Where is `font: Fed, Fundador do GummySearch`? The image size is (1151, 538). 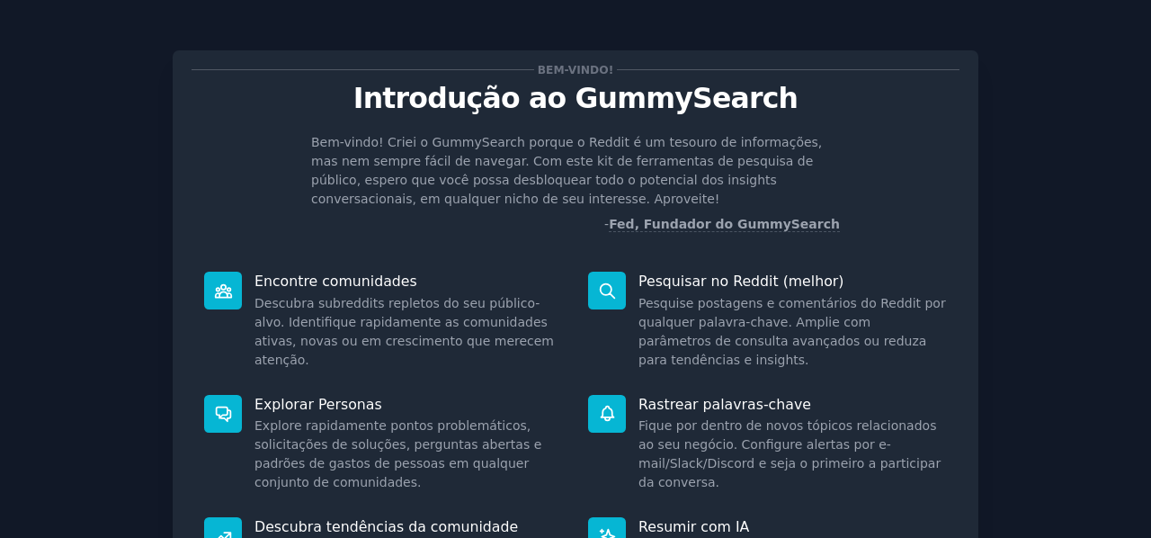 font: Fed, Fundador do GummySearch is located at coordinates (724, 224).